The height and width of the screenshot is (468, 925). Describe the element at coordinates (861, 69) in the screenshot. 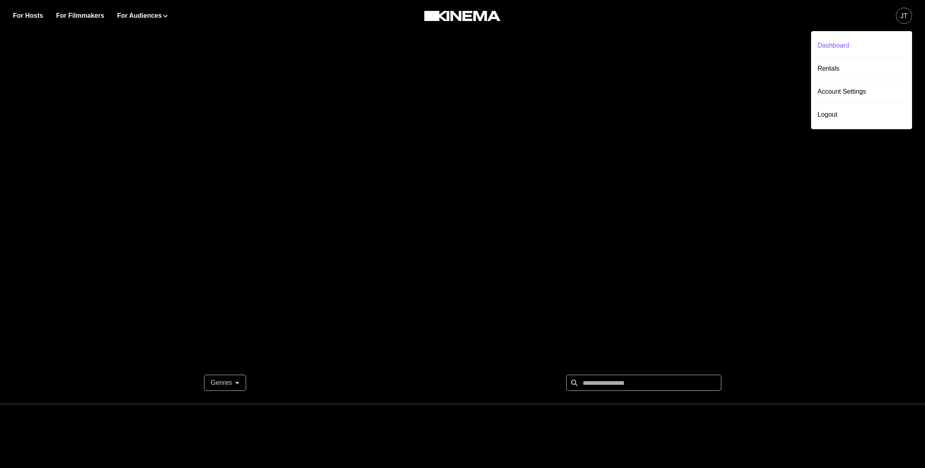

I see `div: Rentals` at that location.